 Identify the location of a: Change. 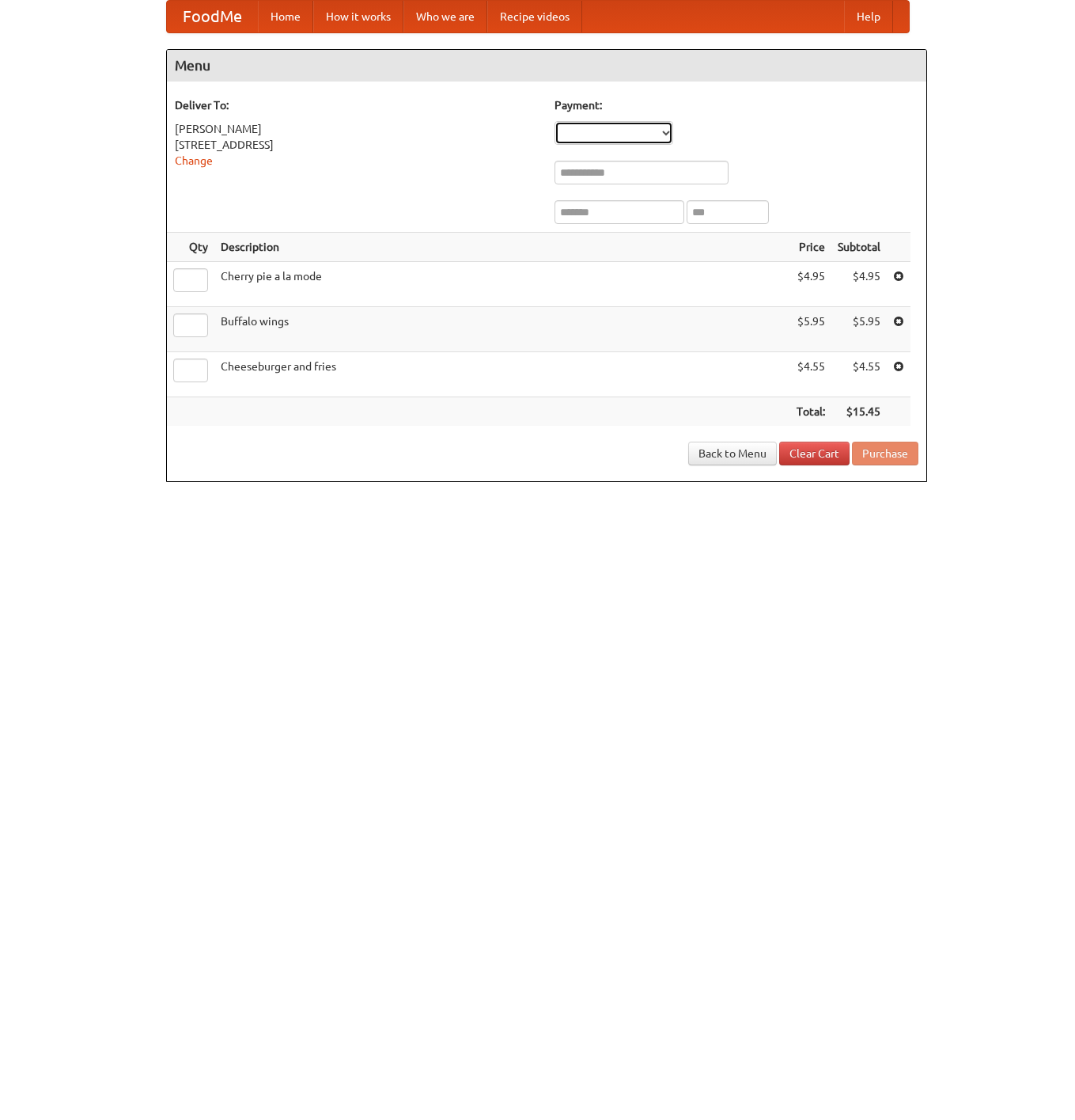
(194, 160).